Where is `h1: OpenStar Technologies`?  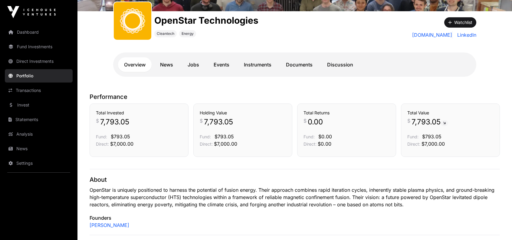 h1: OpenStar Technologies is located at coordinates (207, 20).